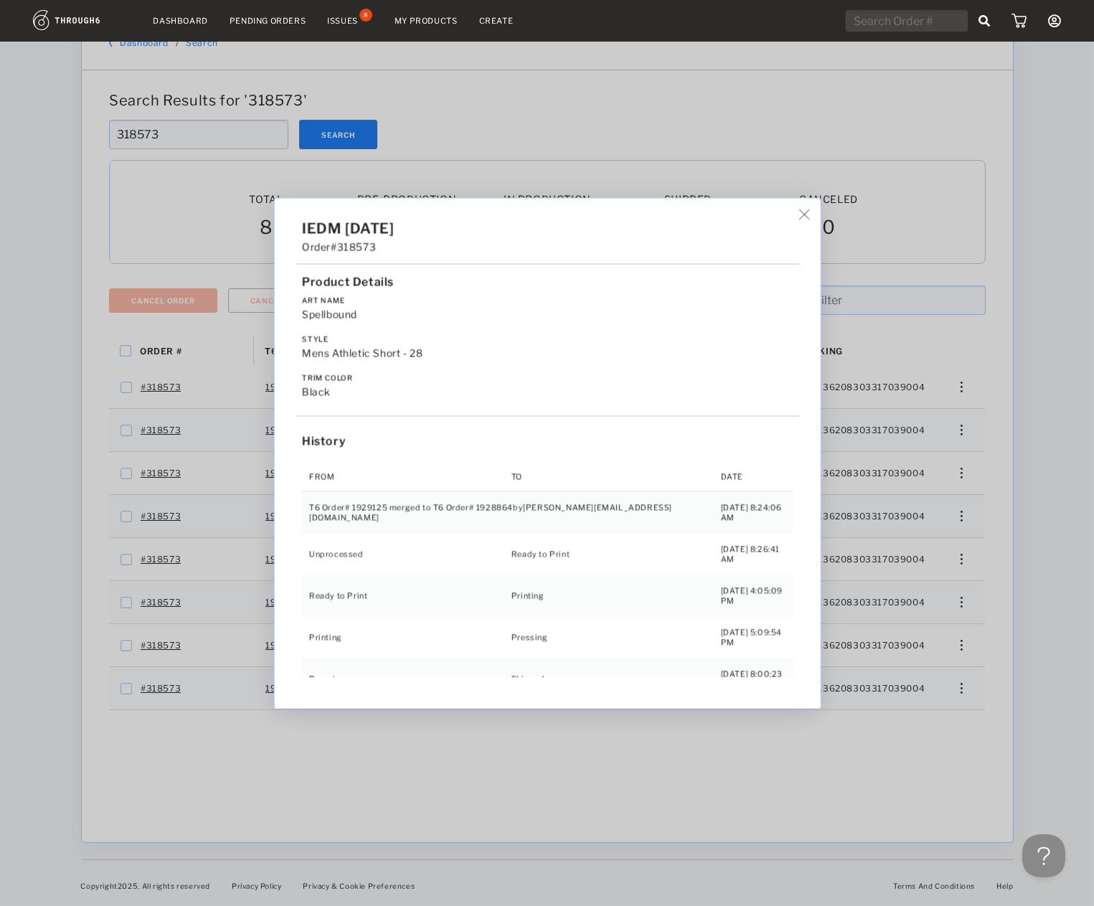 This screenshot has height=906, width=1094. What do you see at coordinates (350, 21) in the screenshot?
I see `a: Issues8` at bounding box center [350, 21].